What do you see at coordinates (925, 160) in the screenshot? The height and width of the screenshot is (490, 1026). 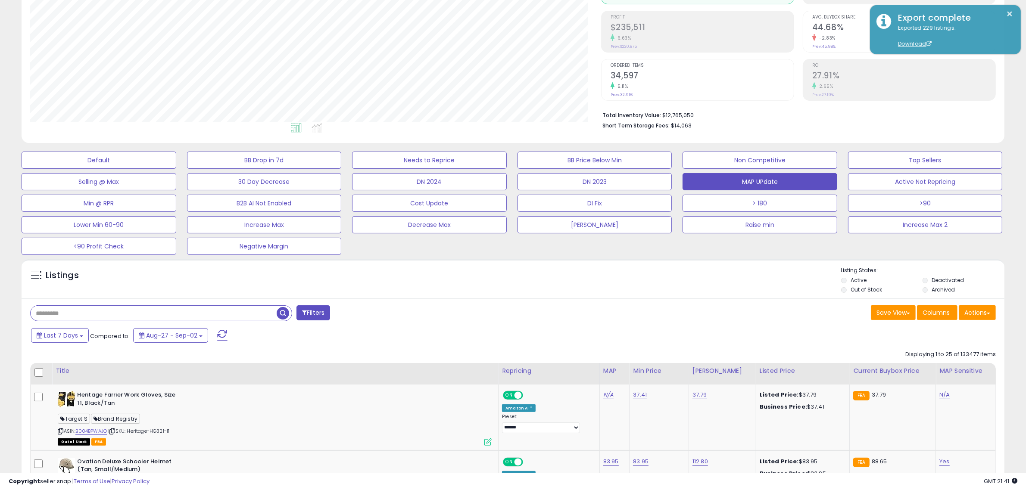 I see `button: Top Sellers` at bounding box center [925, 160].